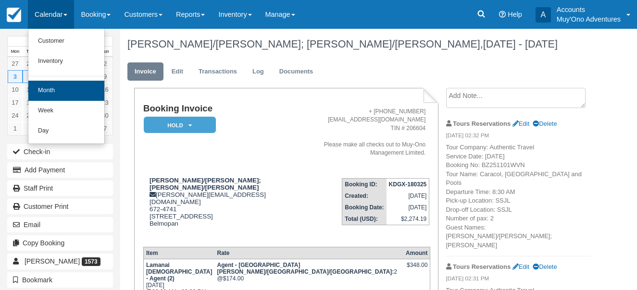 The height and width of the screenshot is (290, 637). What do you see at coordinates (408, 219) in the screenshot?
I see `td: $2,274.19` at bounding box center [408, 219].